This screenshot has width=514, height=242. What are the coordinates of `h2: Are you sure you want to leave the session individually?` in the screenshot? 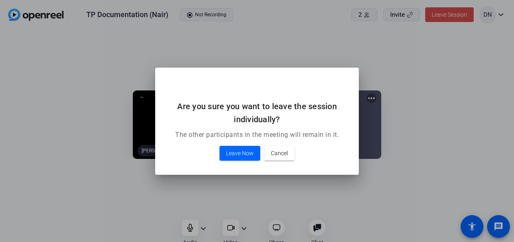 It's located at (257, 113).